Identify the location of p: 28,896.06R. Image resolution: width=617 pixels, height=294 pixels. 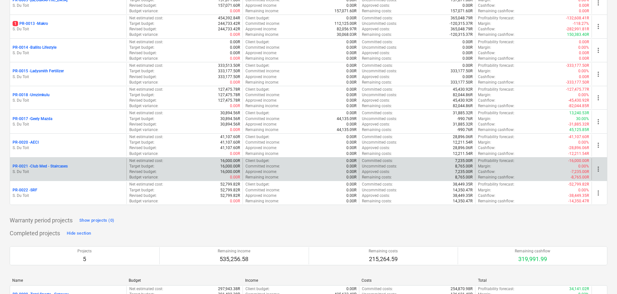
(463, 148).